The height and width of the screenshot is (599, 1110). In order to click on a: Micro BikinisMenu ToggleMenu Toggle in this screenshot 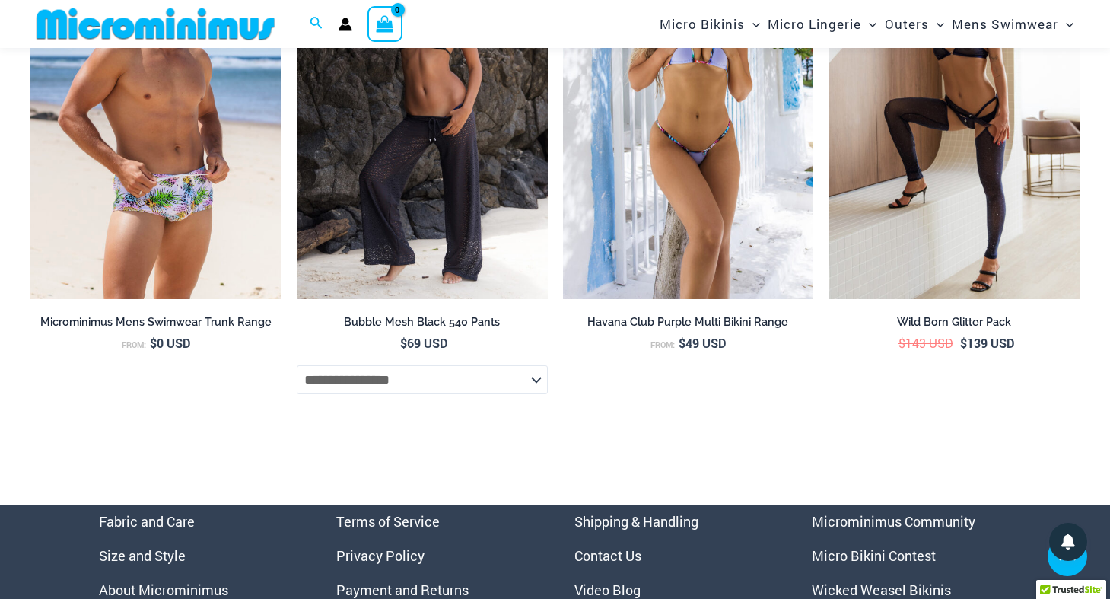, I will do `click(710, 24)`.